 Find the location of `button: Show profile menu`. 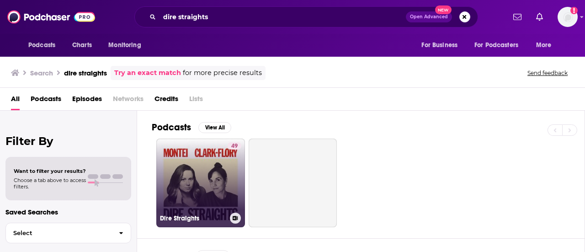

button: Show profile menu is located at coordinates (567, 17).